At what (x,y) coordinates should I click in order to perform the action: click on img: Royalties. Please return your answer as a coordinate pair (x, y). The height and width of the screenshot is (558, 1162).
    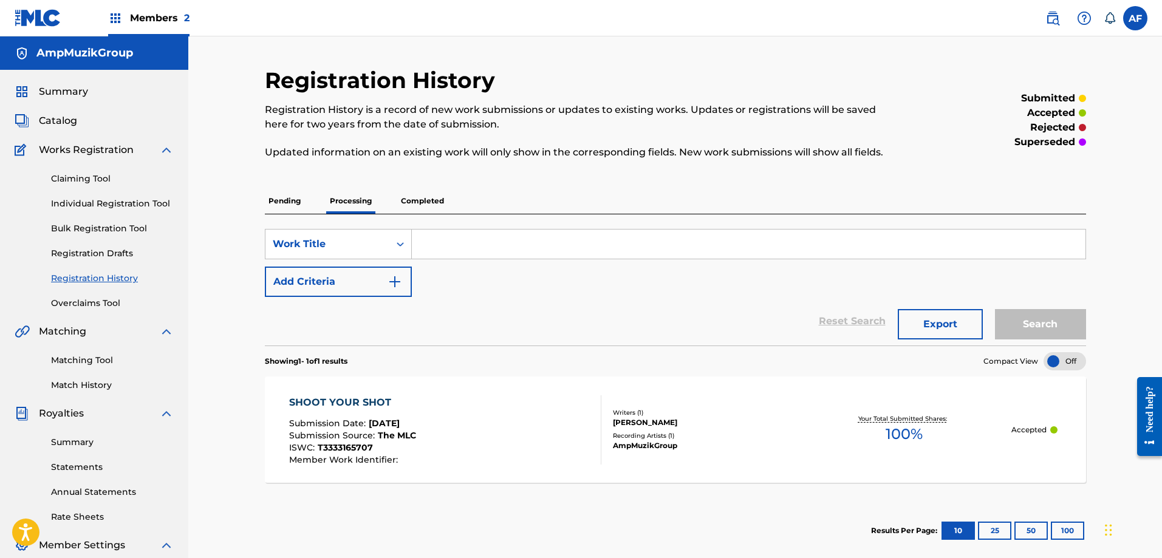
    Looking at the image, I should click on (22, 414).